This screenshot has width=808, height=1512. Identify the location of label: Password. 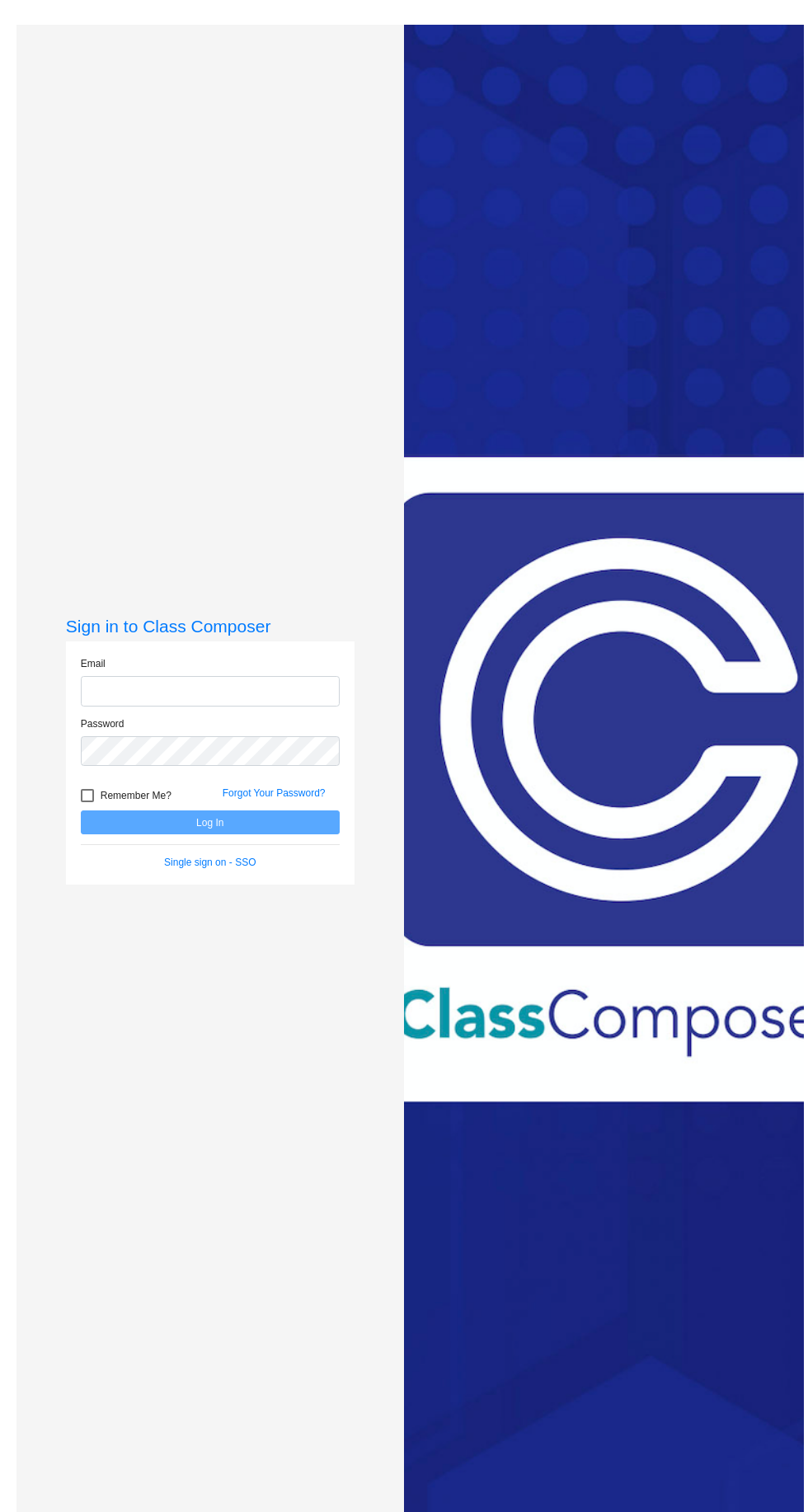
(102, 724).